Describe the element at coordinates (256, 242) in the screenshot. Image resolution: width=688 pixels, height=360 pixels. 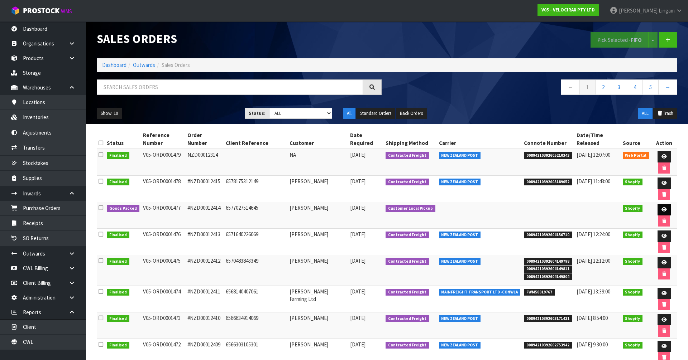
I see `td: 6571640226069` at that location.